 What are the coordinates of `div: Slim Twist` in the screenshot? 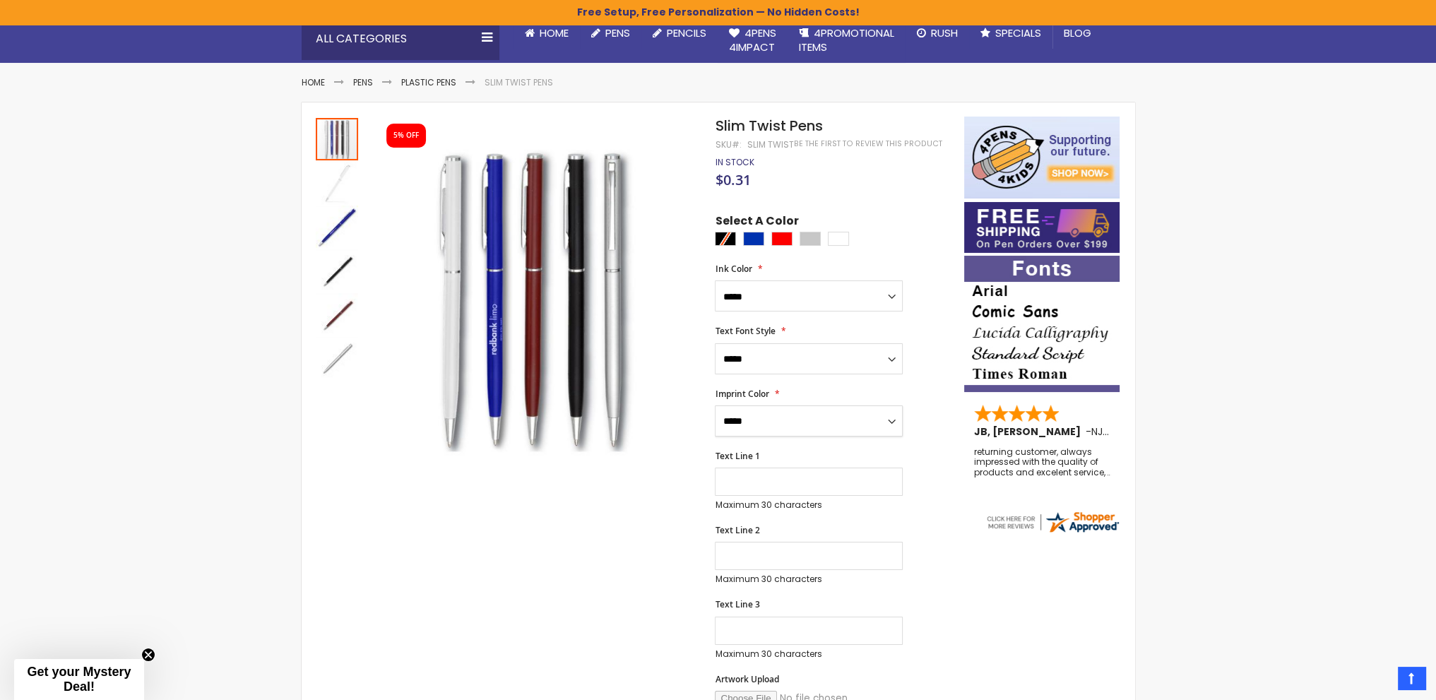 It's located at (770, 145).